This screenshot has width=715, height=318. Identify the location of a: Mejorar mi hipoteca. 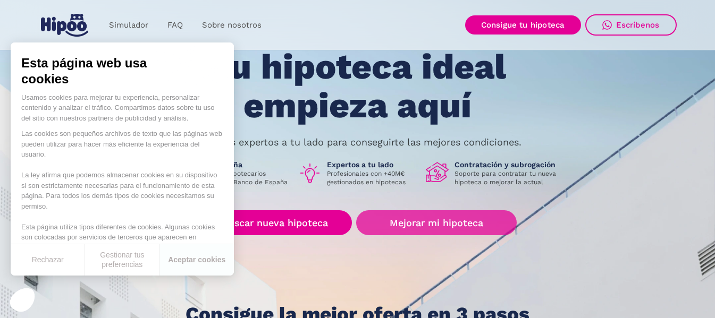
(436, 223).